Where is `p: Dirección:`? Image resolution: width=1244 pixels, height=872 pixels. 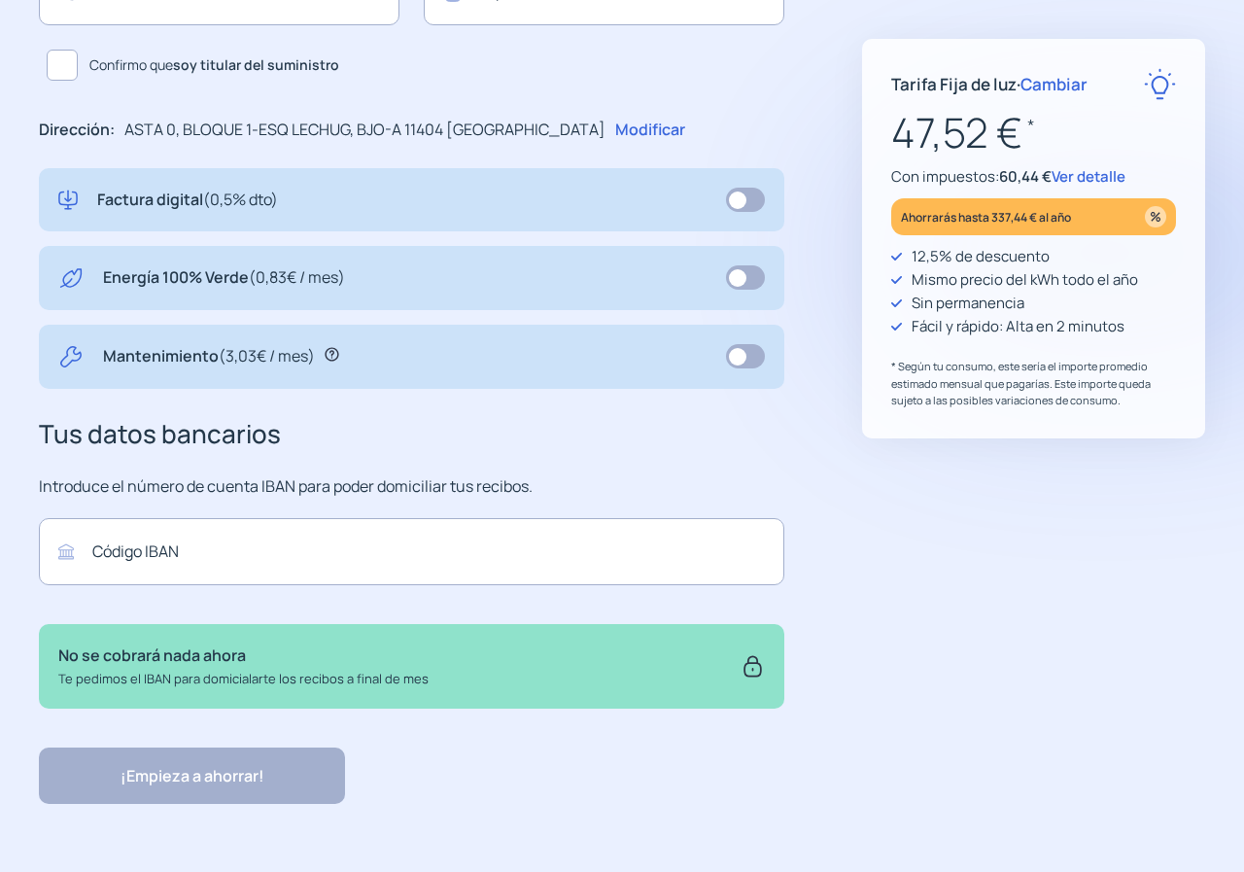 p: Dirección: is located at coordinates (77, 130).